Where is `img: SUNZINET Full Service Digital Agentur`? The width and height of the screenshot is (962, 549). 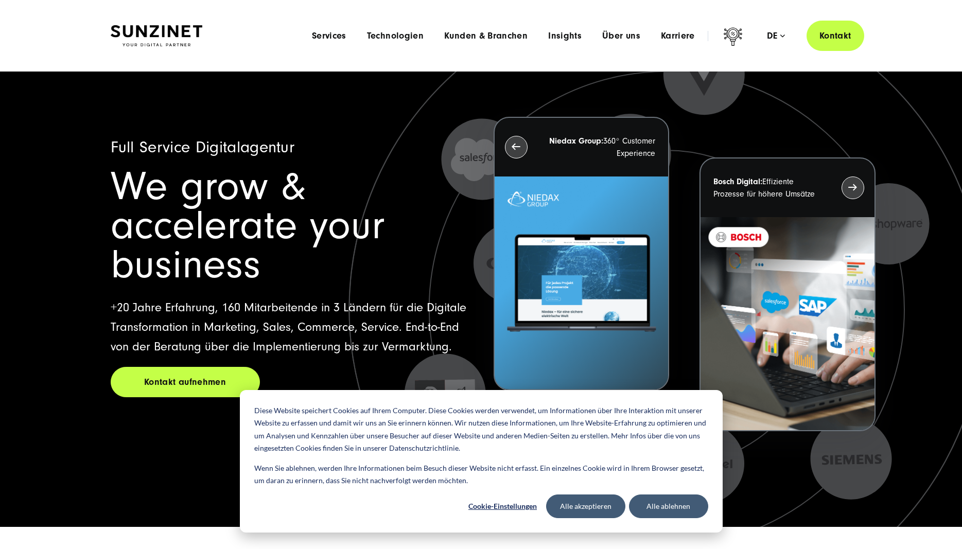
img: SUNZINET Full Service Digital Agentur is located at coordinates (157, 36).